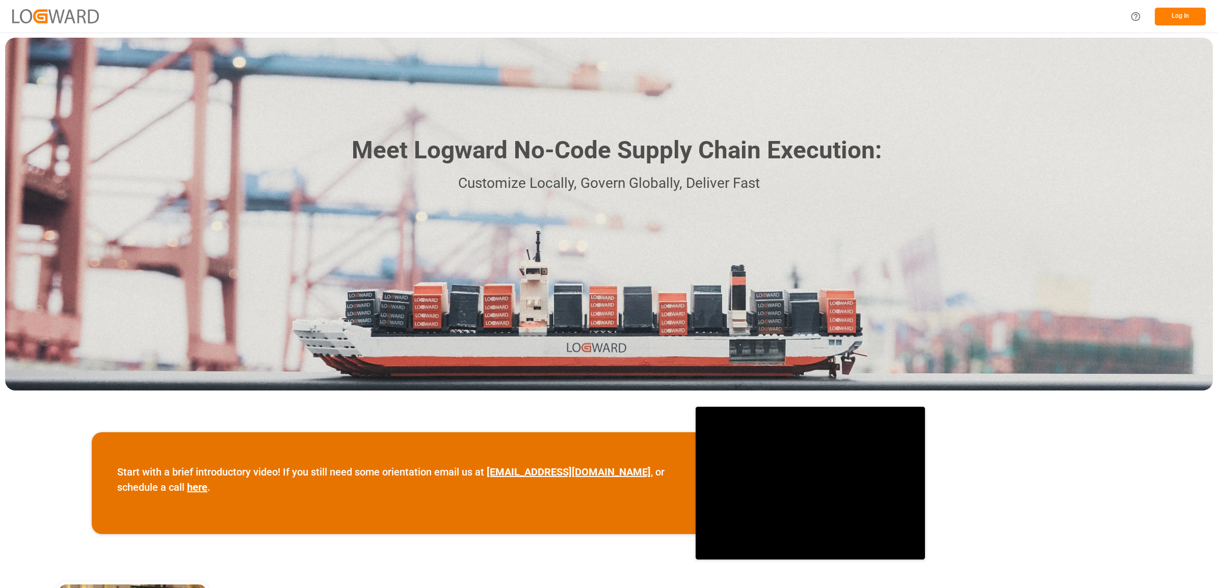 The image size is (1218, 588). Describe the element at coordinates (609, 183) in the screenshot. I see `p: Customize Locally, Govern Globally, Deliver Fast` at that location.